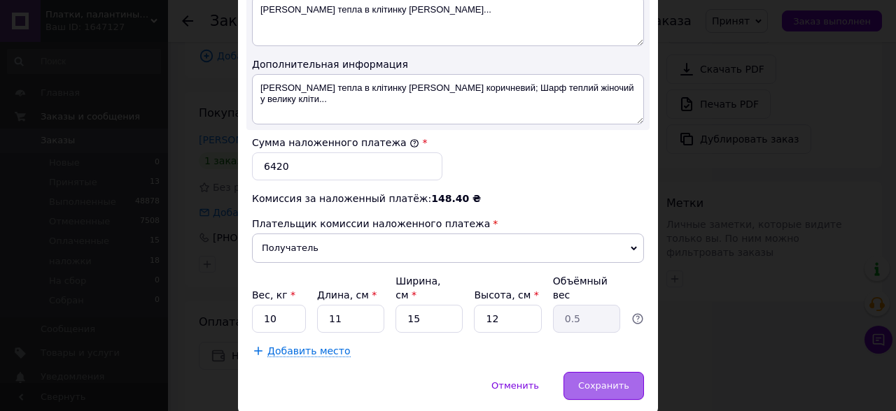 This screenshot has width=896, height=411. What do you see at coordinates (515, 385) in the screenshot?
I see `span: Отменить` at bounding box center [515, 385].